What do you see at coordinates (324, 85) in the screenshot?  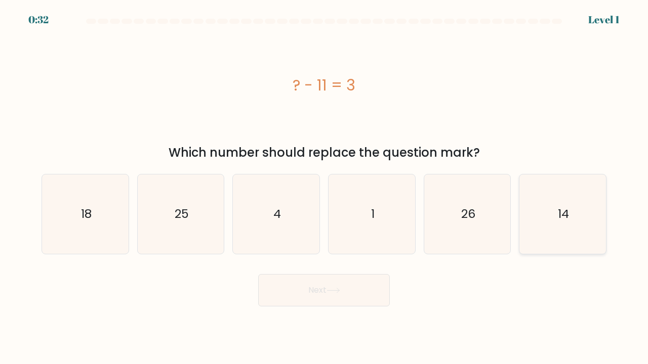 I see `div: ? - 11 = 3` at bounding box center [324, 85].